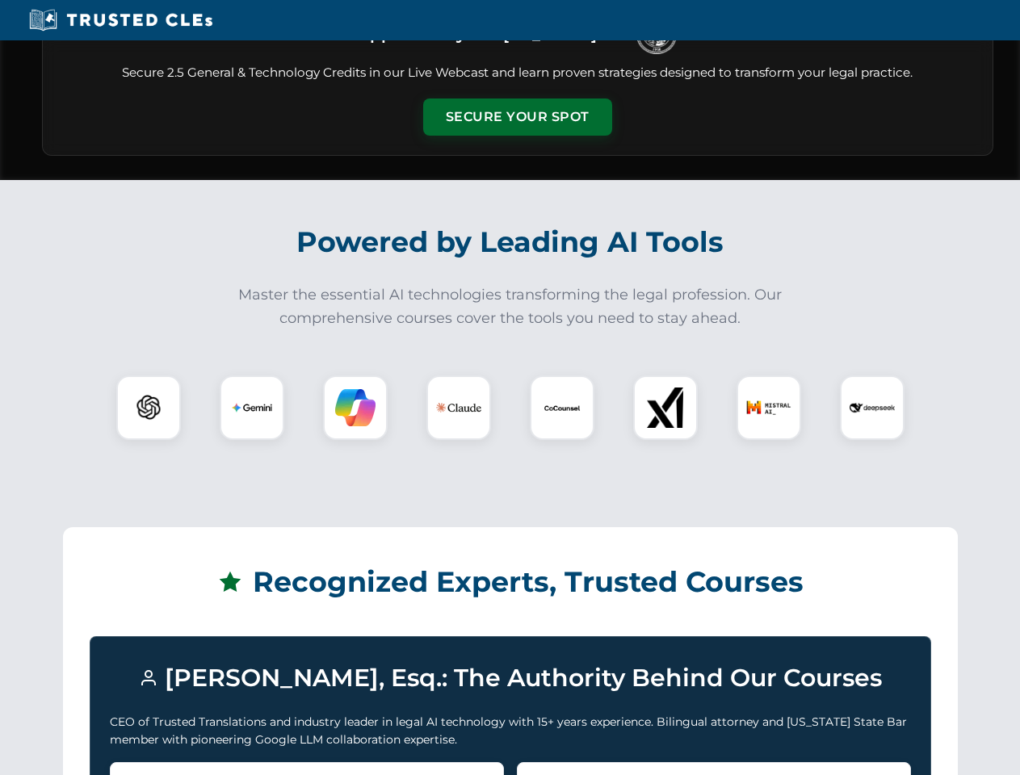 This screenshot has height=775, width=1020. Describe the element at coordinates (459, 408) in the screenshot. I see `div: Claude` at that location.